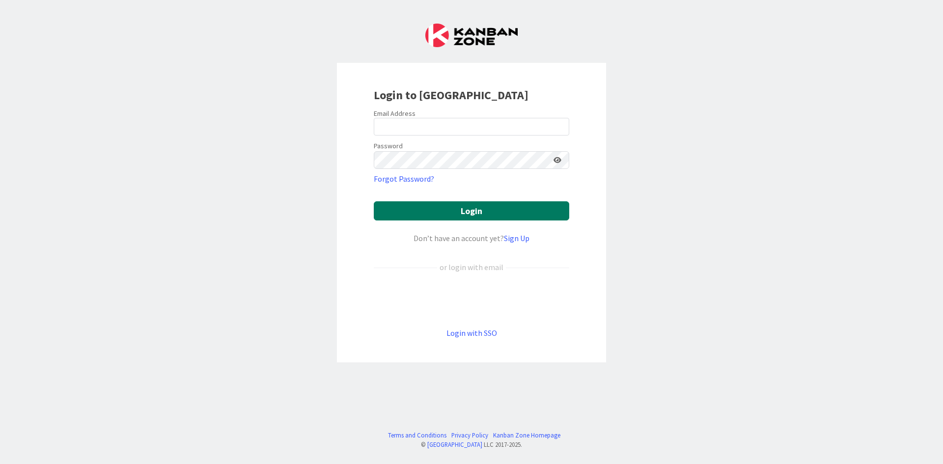  Describe the element at coordinates (388, 146) in the screenshot. I see `label: Password` at that location.